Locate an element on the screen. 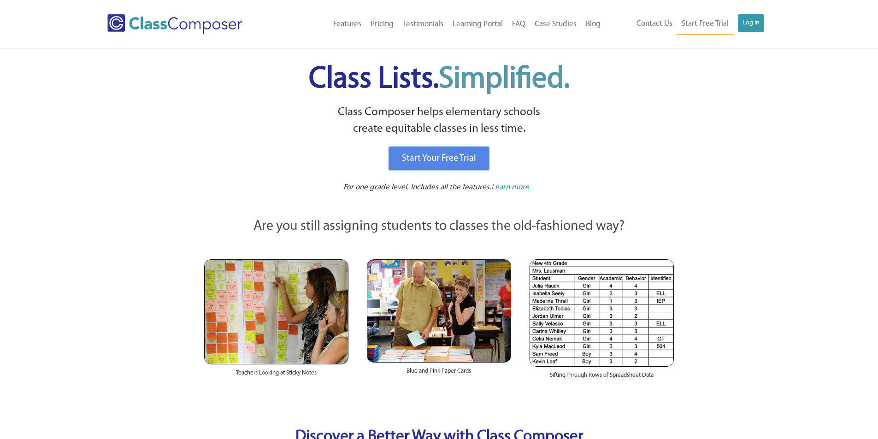 Image resolution: width=878 pixels, height=439 pixels. a: Features is located at coordinates (347, 24).